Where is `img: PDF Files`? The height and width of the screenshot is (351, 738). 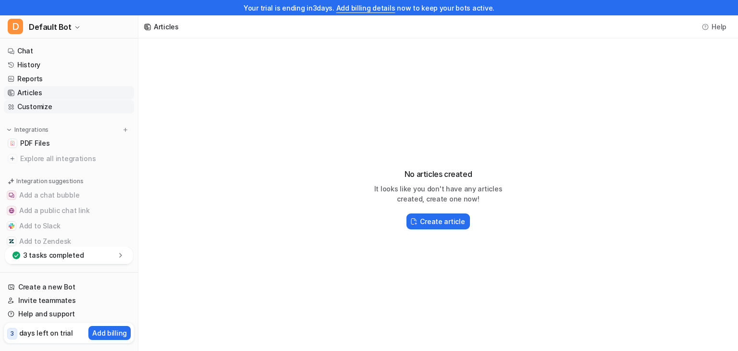
img: PDF Files is located at coordinates (12, 143).